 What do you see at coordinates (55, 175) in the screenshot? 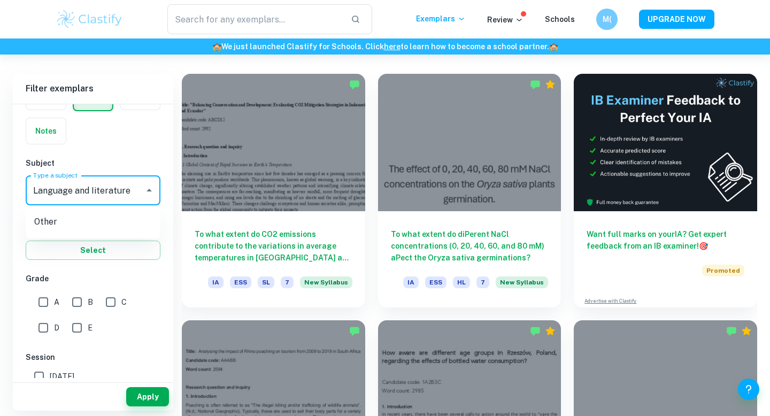
I see `label: Type a subject` at bounding box center [55, 175].